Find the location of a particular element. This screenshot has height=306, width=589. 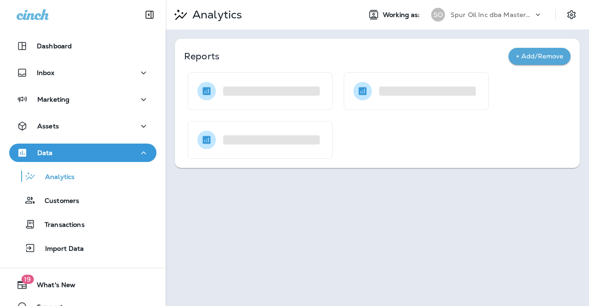

p: Assets is located at coordinates (48, 126).